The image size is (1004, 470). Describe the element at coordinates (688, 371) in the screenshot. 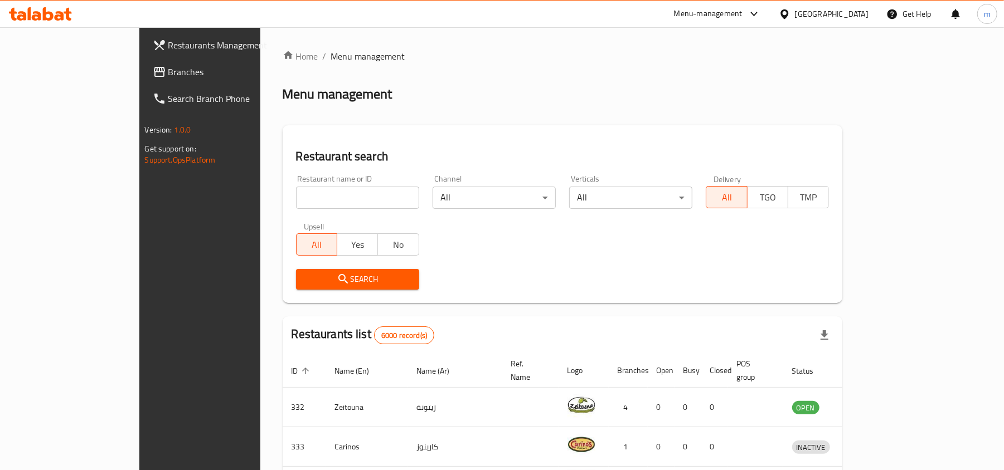

I see `th: Busy` at that location.